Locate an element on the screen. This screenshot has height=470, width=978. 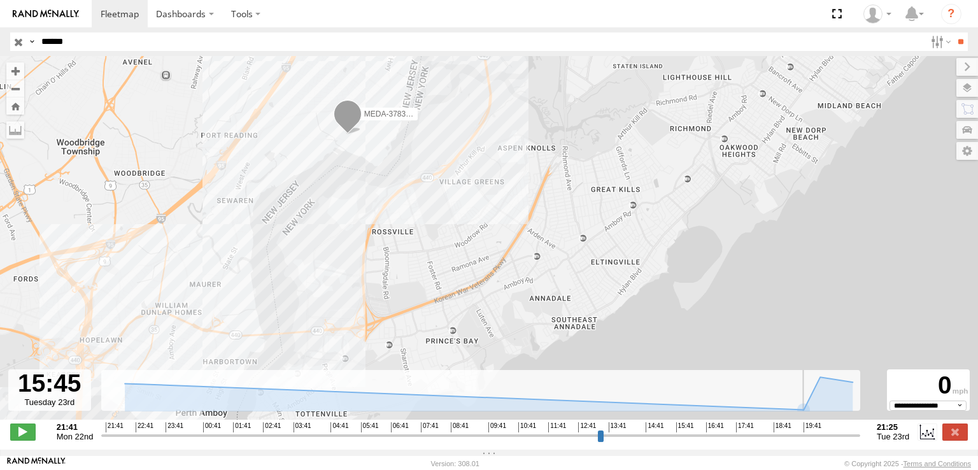
strong: 21:25 is located at coordinates (893, 427).